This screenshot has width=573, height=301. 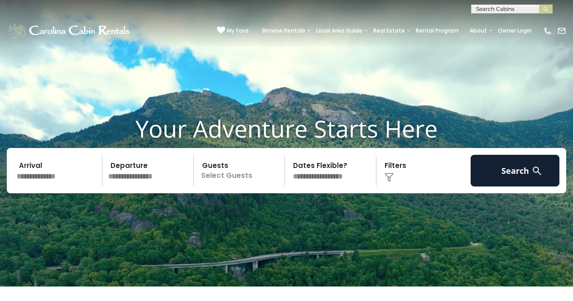 I want to click on button: Search, so click(x=515, y=171).